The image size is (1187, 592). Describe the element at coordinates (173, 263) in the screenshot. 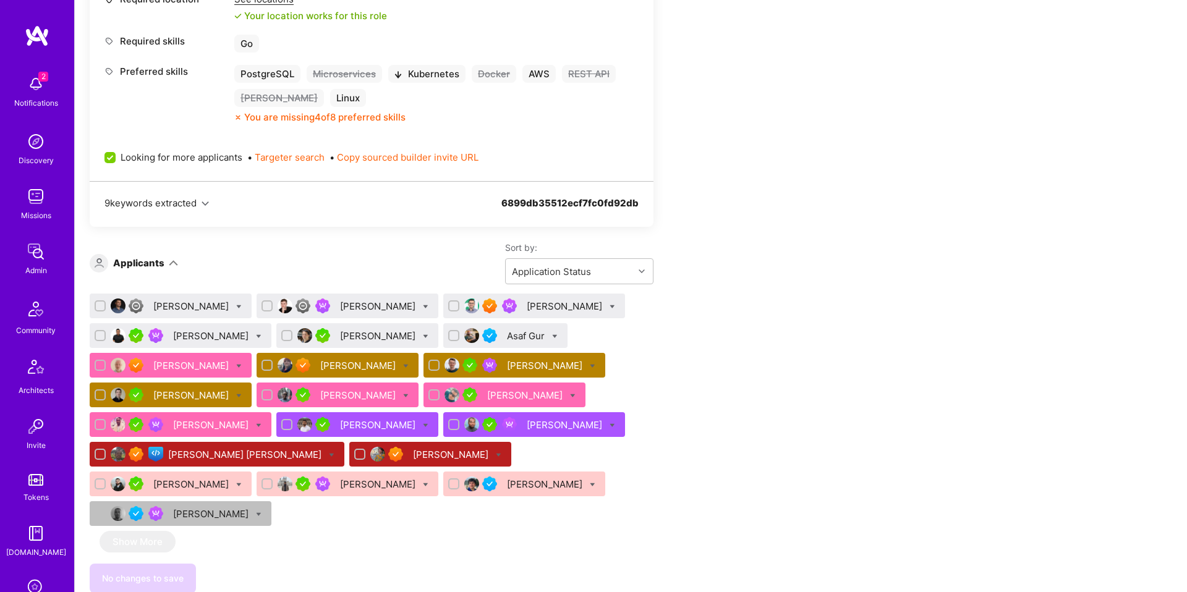

I see `i: icon ArrowDown` at that location.